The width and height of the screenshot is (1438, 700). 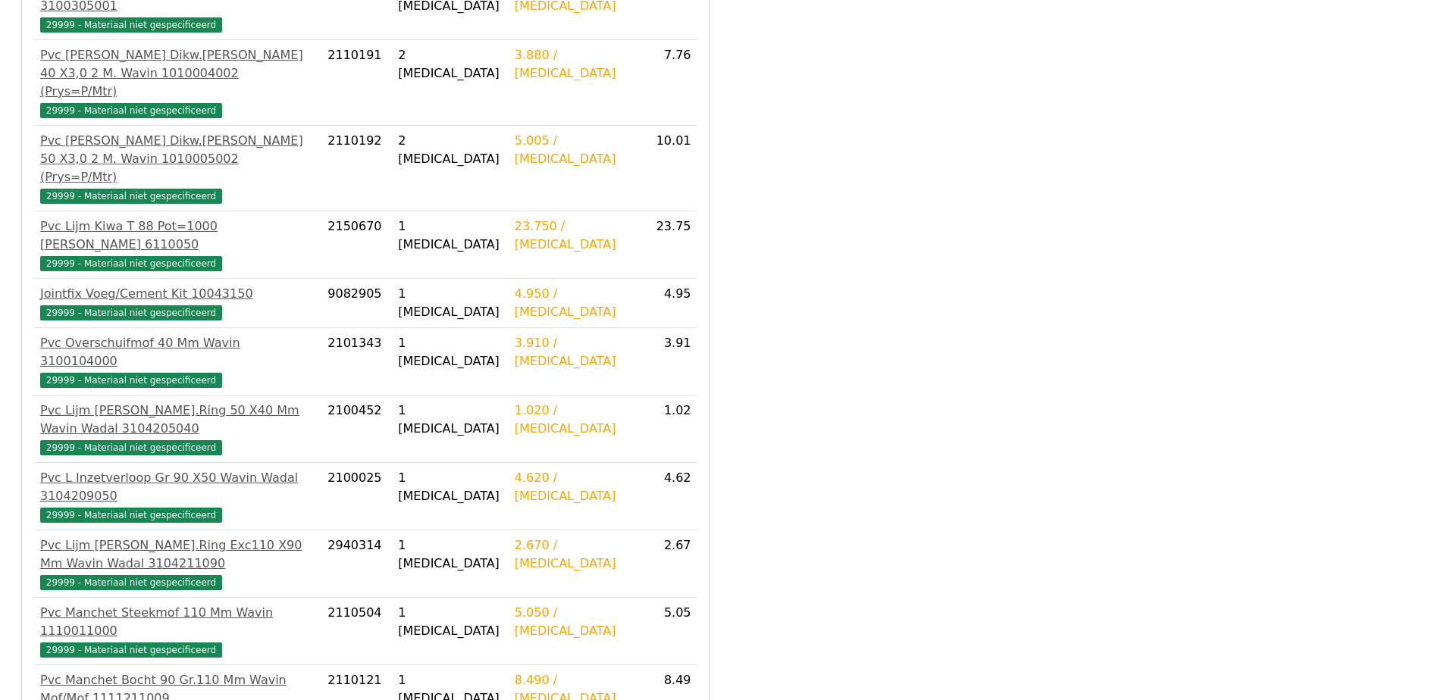 What do you see at coordinates (177, 294) in the screenshot?
I see `div: Jointfix Voeg/Cement Kit 10043150` at bounding box center [177, 294].